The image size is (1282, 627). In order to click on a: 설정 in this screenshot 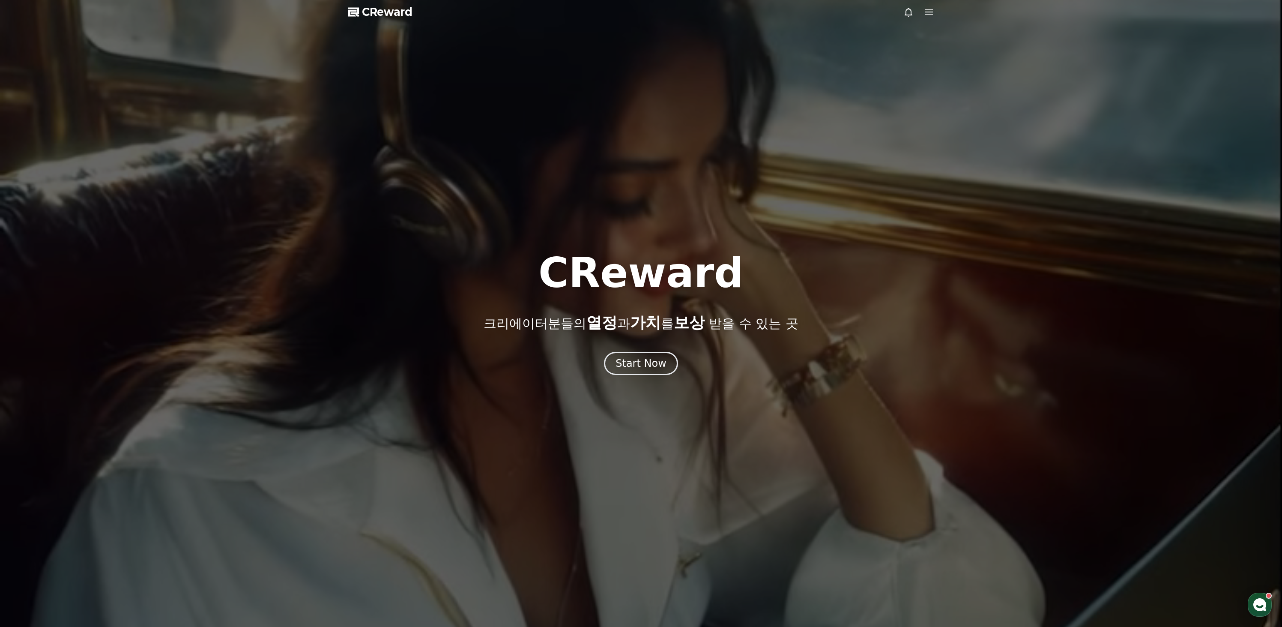, I will do `click(138, 282)`.